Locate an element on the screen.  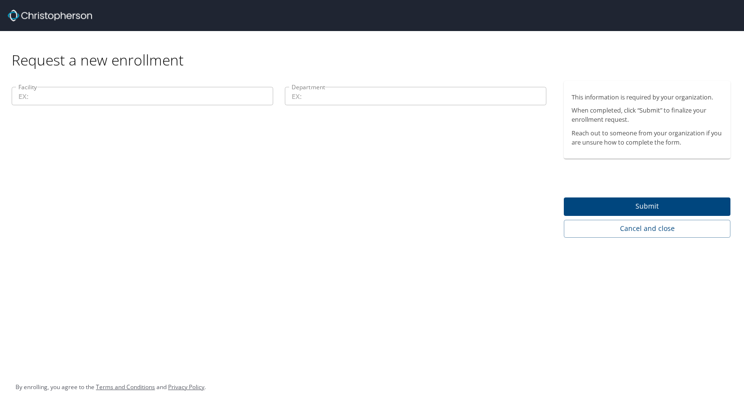
p: This information is required by your organization. is located at coordinates (647, 97).